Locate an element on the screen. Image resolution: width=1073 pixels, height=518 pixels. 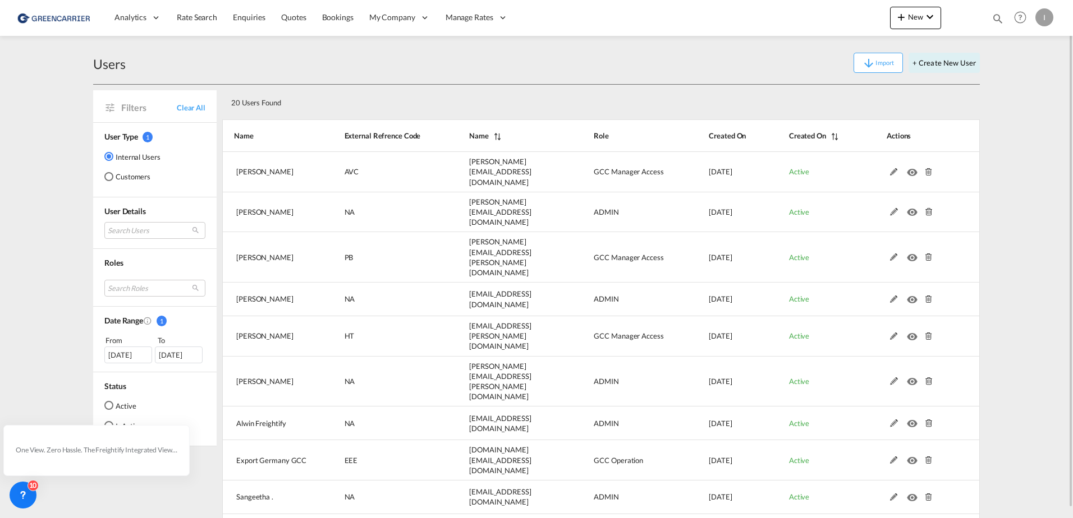
th: Created On is located at coordinates (721, 136).